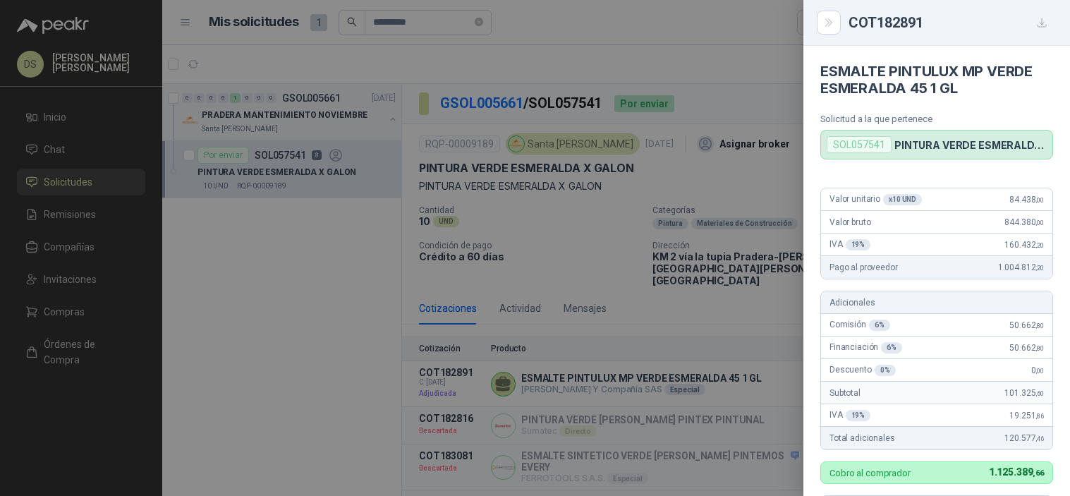  I want to click on span: Comisión, so click(860, 325).